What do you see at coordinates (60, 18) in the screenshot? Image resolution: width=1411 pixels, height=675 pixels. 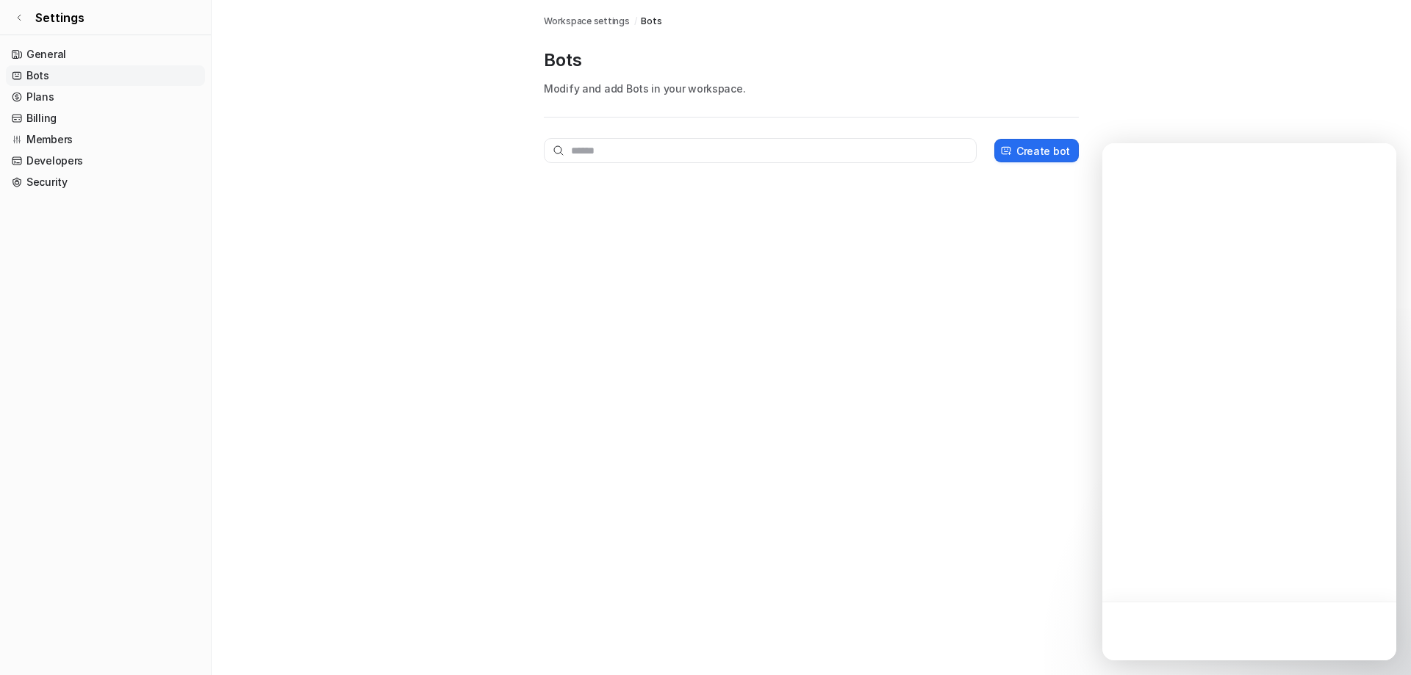 I see `span: Settings` at bounding box center [60, 18].